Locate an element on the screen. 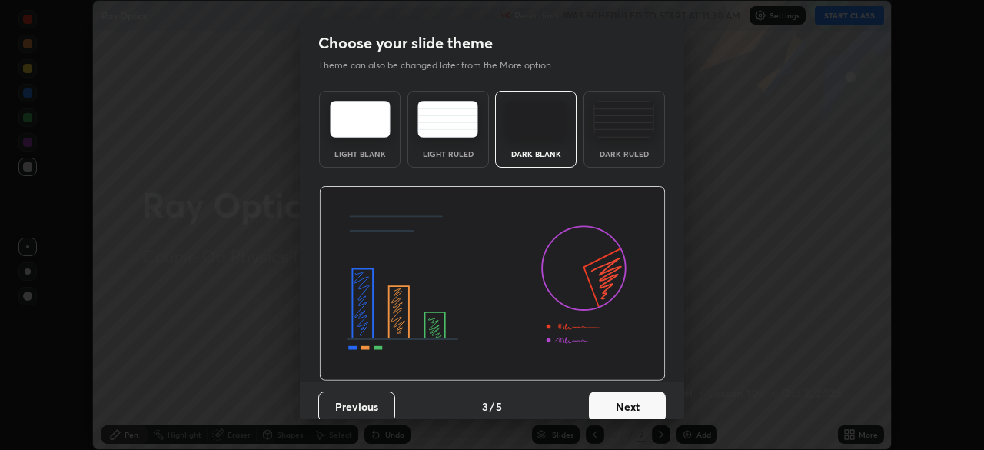  img: darkRuledTheme.de295e13.svg is located at coordinates (623, 119).